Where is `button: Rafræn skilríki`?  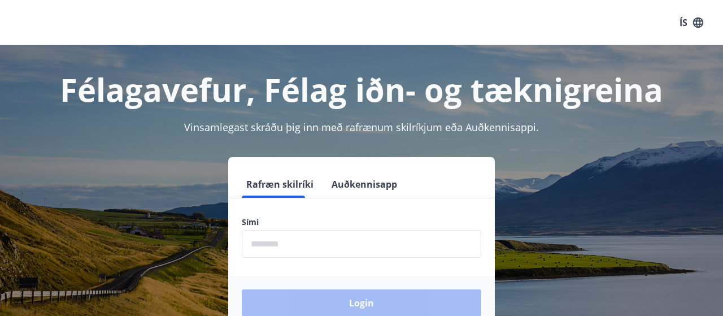
button: Rafræn skilríki is located at coordinates (280, 184).